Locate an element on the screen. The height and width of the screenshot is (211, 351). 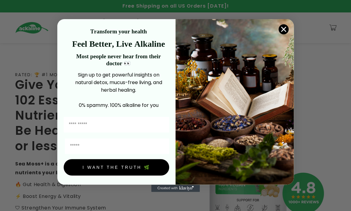
input: Email is located at coordinates (117, 146).